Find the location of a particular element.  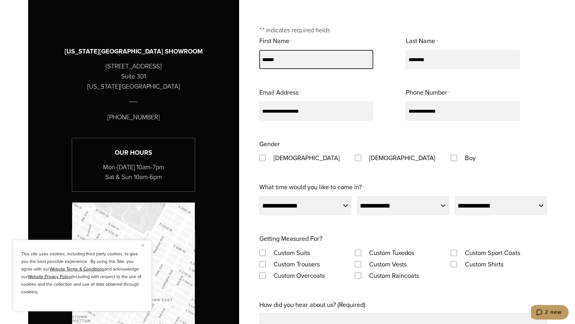

label: Custom Vests is located at coordinates (388, 264).